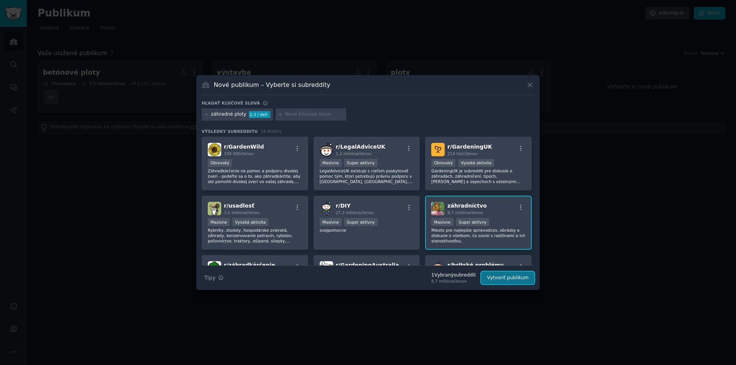 The height and width of the screenshot is (365, 736). I want to click on font: záhradníctvo, so click(467, 206).